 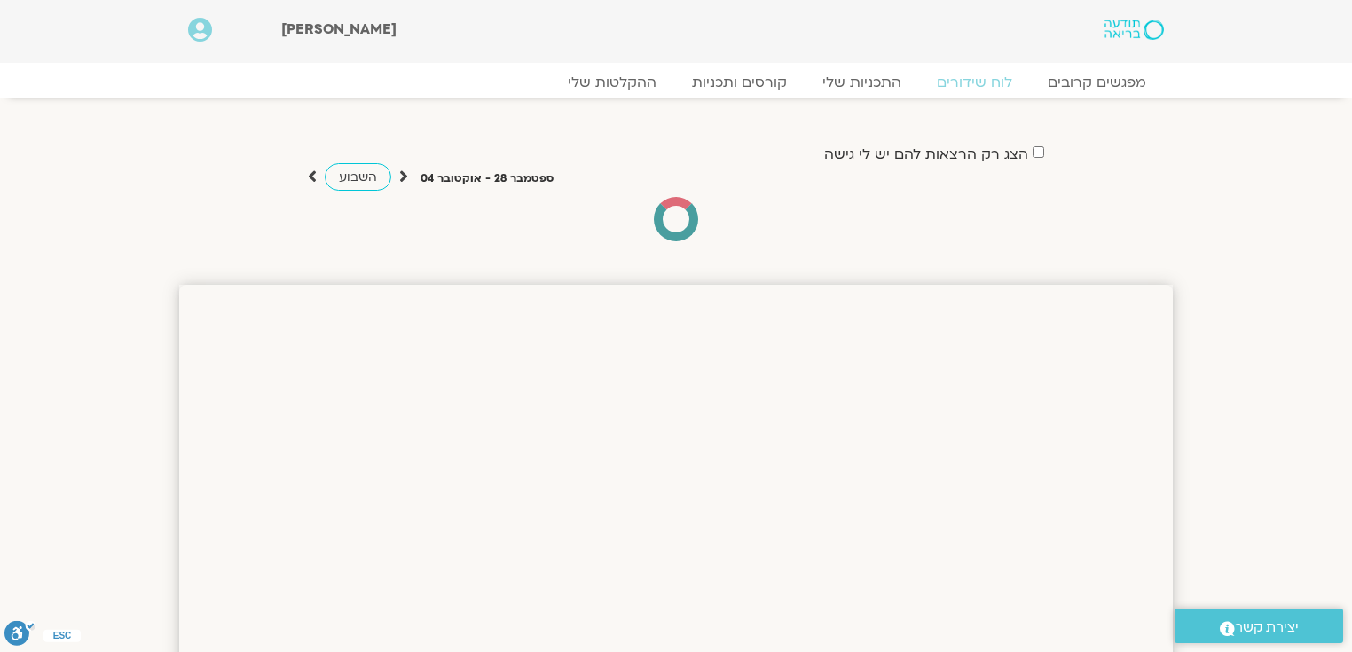 I want to click on a: השבוע, so click(x=358, y=177).